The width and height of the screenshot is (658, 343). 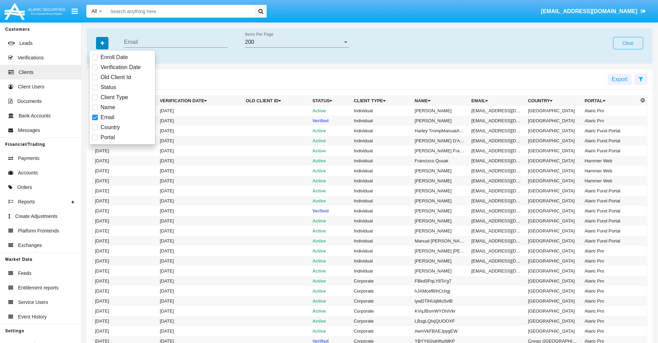 What do you see at coordinates (553, 101) in the screenshot?
I see `th: Country` at bounding box center [553, 101].